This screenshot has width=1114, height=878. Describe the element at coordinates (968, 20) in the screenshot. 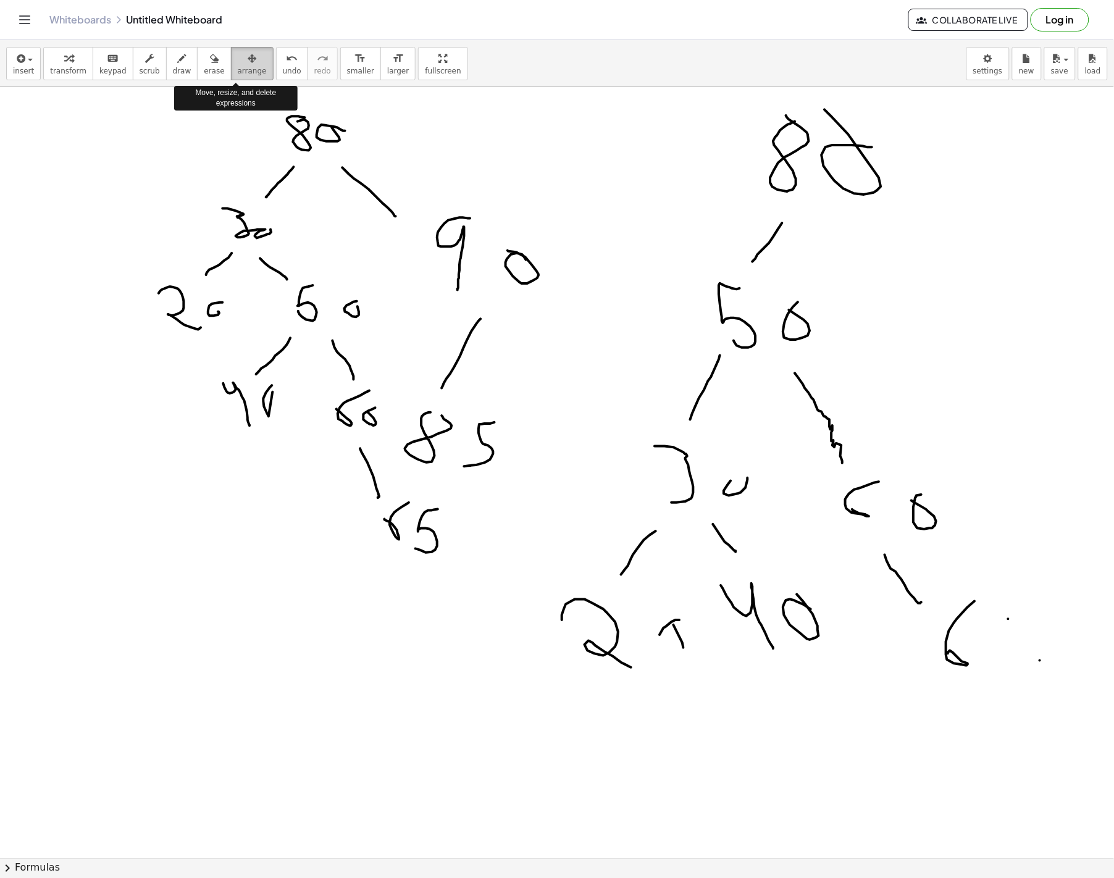

I see `button: Collaborate Live` at that location.